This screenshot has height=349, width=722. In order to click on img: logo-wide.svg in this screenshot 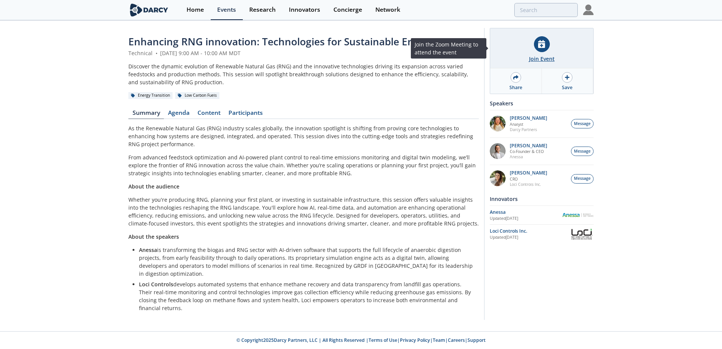, I will do `click(149, 10)`.